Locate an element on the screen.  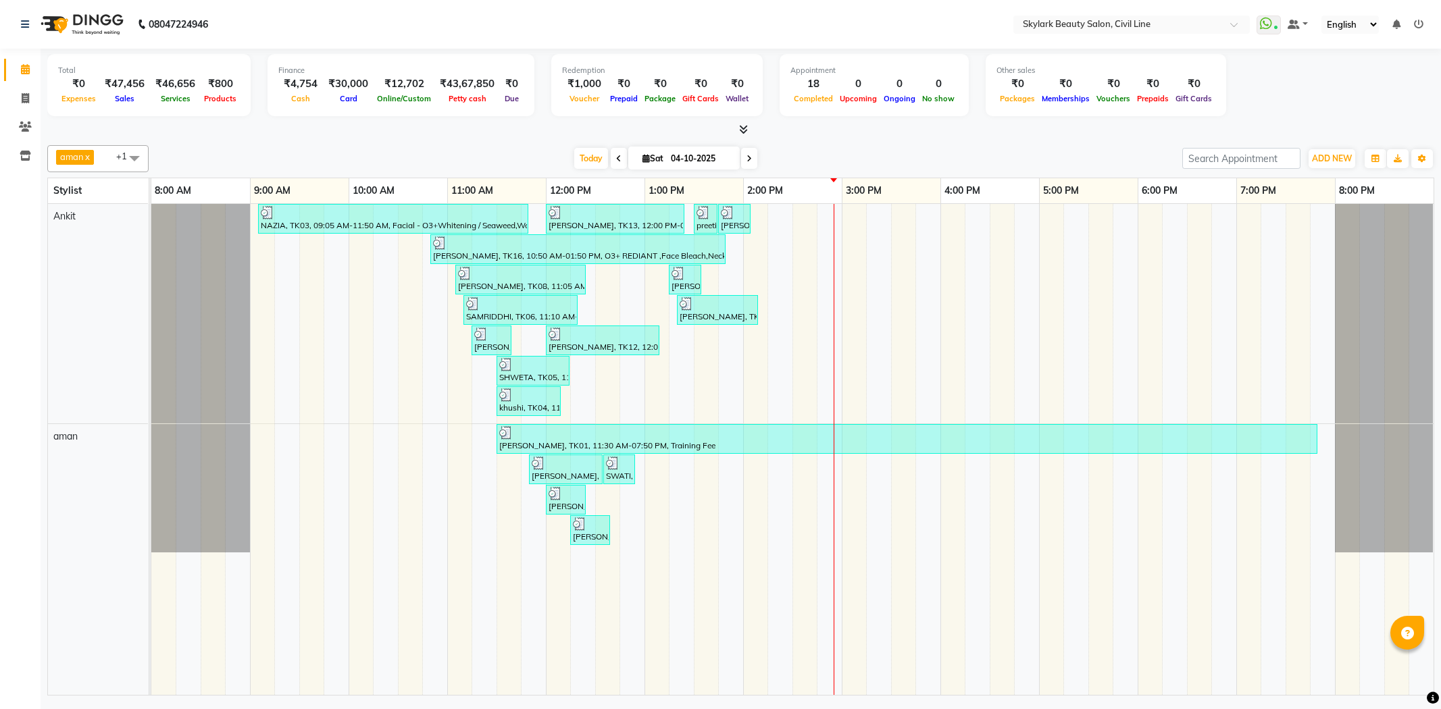
div: SWATI, TK11, 12:35 PM-12:55 PM, Threading - Eyebrow is located at coordinates (619, 470).